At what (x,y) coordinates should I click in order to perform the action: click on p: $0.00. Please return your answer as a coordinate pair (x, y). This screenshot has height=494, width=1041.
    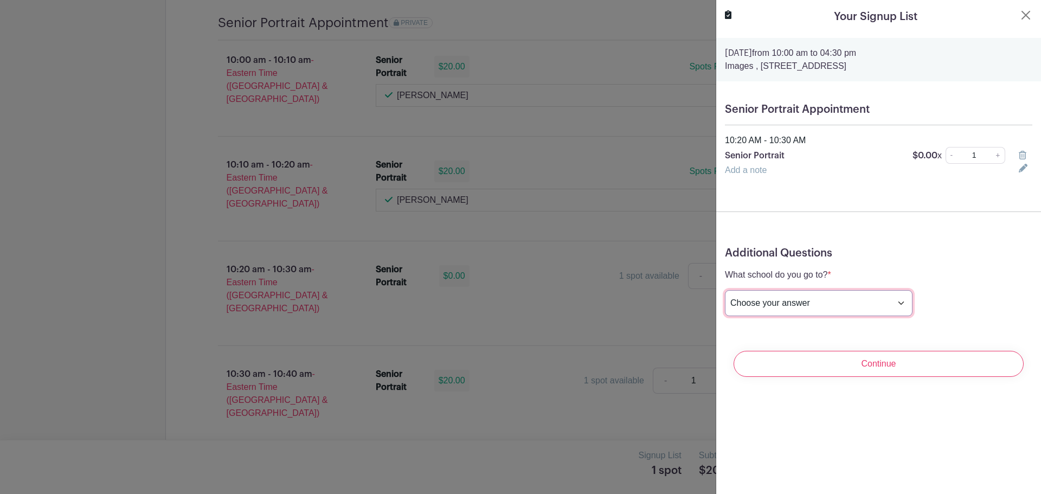
    Looking at the image, I should click on (928, 156).